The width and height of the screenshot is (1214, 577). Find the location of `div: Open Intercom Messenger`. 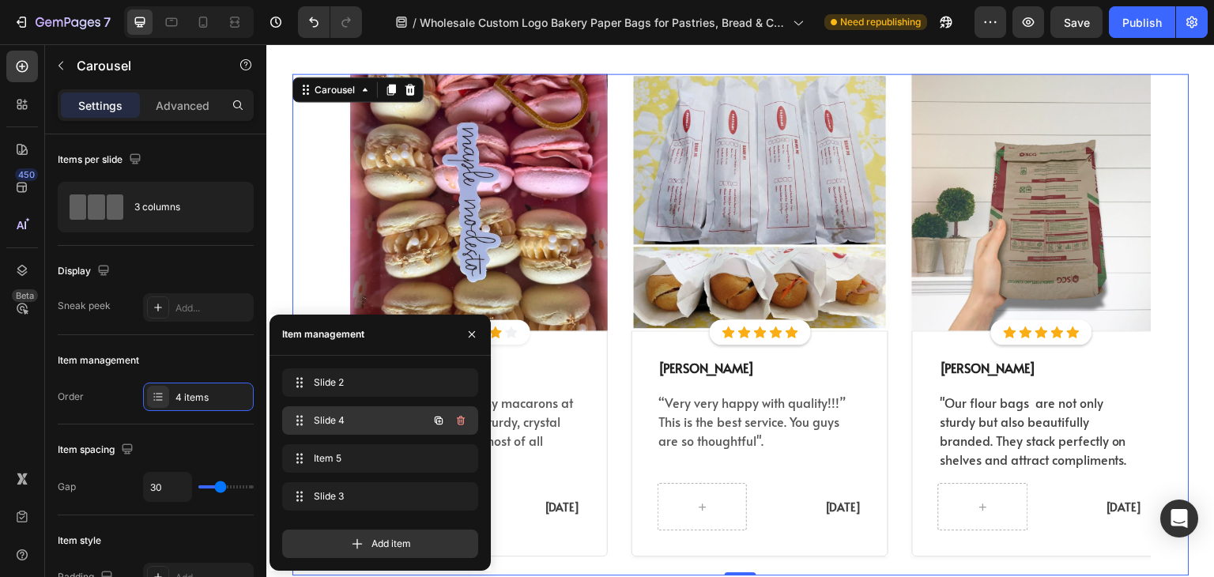

div: Open Intercom Messenger is located at coordinates (1179, 518).